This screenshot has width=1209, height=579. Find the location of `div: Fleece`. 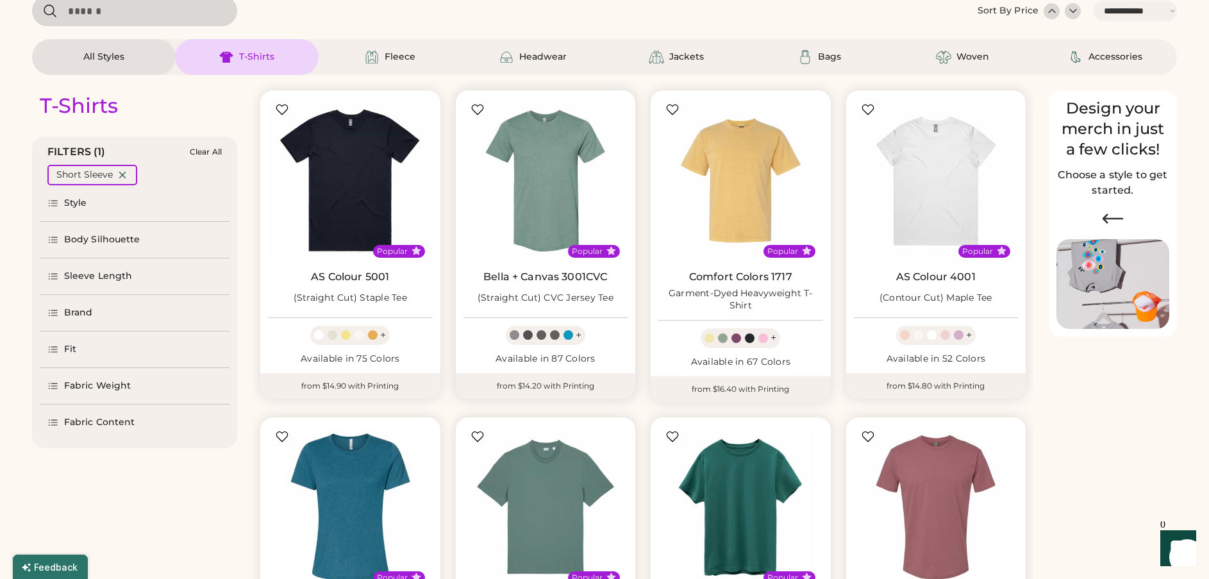

div: Fleece is located at coordinates (400, 57).